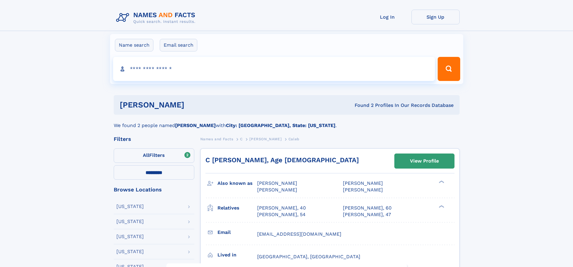 This screenshot has width=573, height=267. Describe the element at coordinates (286, 122) in the screenshot. I see `div: We found 2 people named with .` at that location.